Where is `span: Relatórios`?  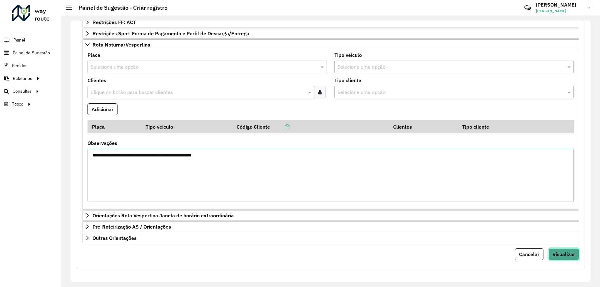
span: Relatórios is located at coordinates (22, 78).